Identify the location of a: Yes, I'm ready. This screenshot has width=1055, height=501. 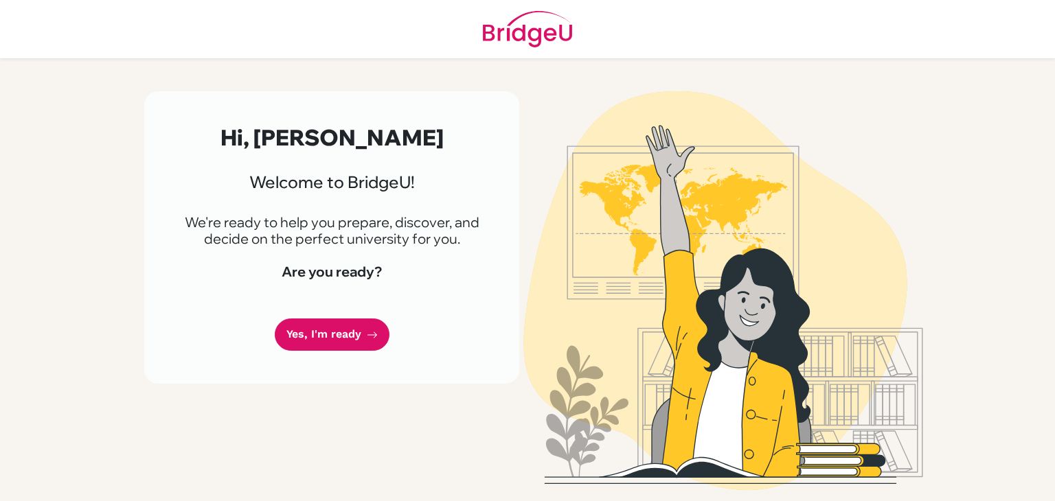
(332, 334).